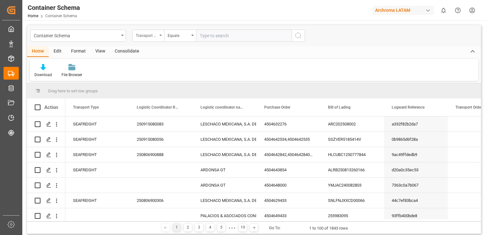  I want to click on div: 44c7ef83bca4, so click(416, 200).